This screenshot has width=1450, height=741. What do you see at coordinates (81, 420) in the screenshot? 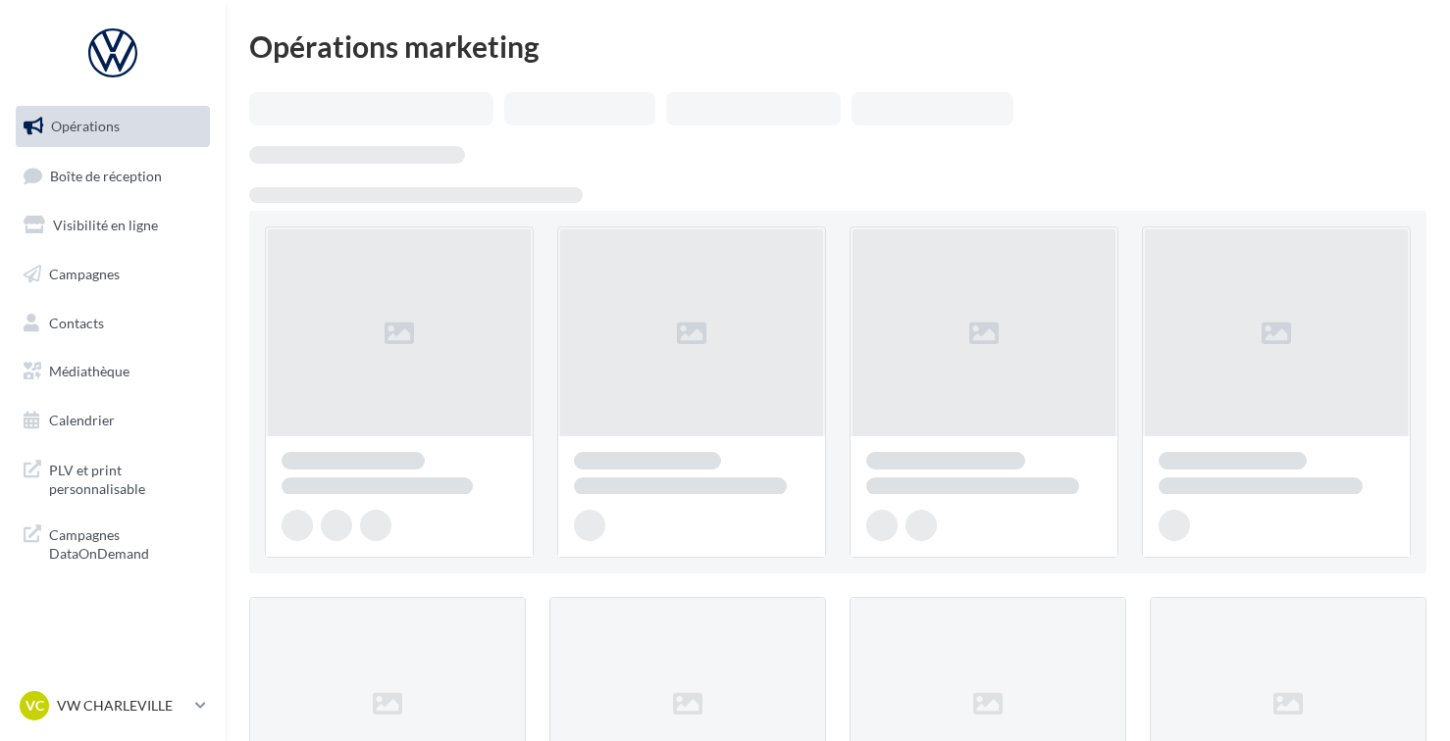
I see `span: Calendrier` at bounding box center [81, 420].